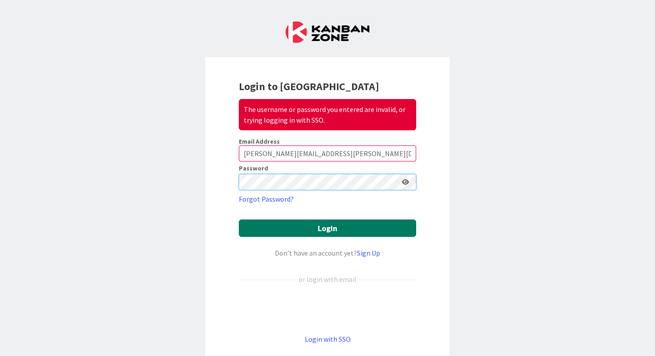 Image resolution: width=655 pixels, height=356 pixels. Describe the element at coordinates (328, 115) in the screenshot. I see `div: The username or password you entered are invalid, or trying logging in with SSO.` at that location.